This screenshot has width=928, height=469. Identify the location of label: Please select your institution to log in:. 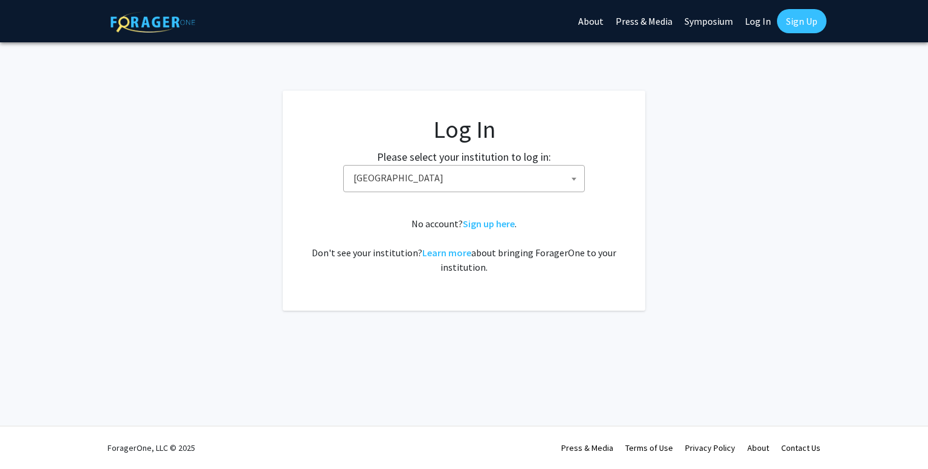
(464, 157).